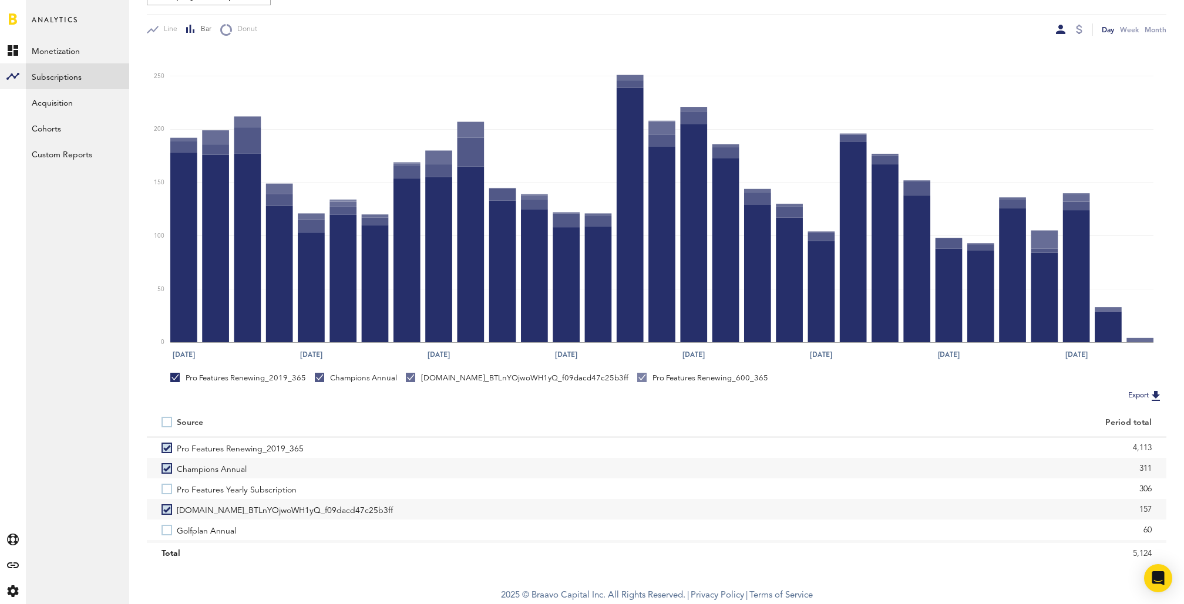 This screenshot has height=604, width=1184. What do you see at coordinates (911, 448) in the screenshot?
I see `div: 4,113` at bounding box center [911, 448].